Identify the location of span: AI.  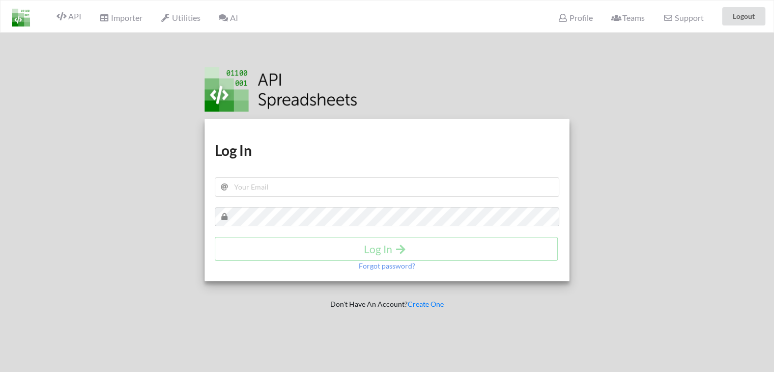
(228, 17).